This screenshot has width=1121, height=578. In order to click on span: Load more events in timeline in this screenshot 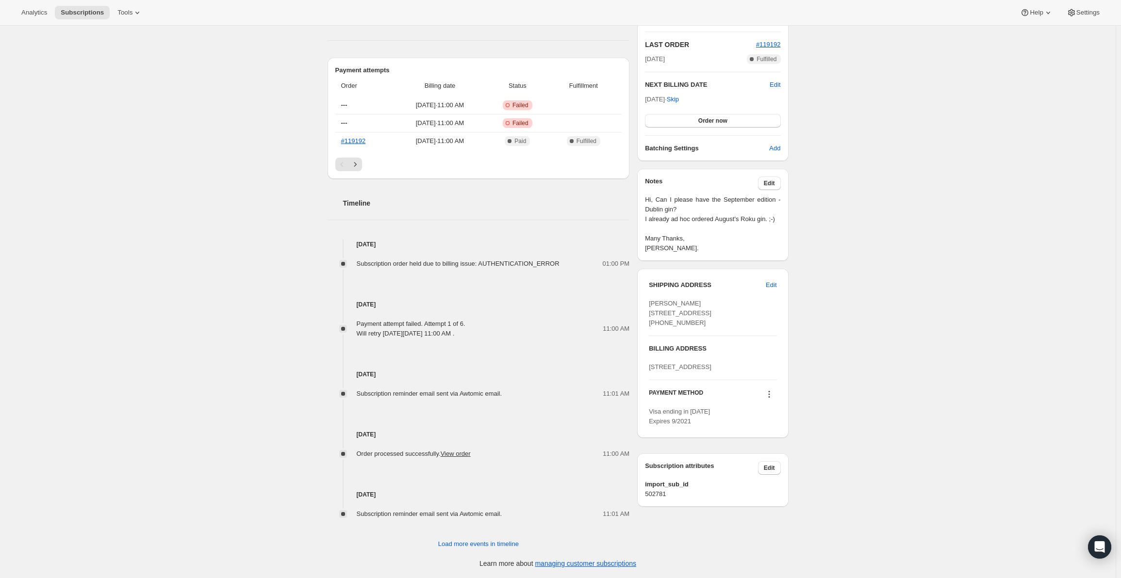, I will do `click(478, 544)`.